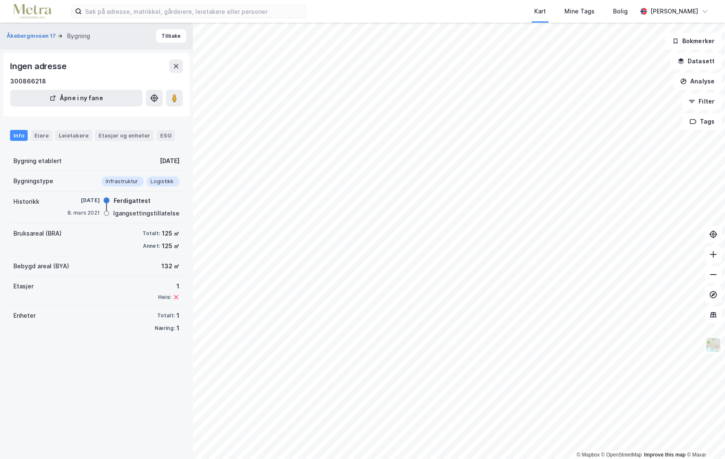  What do you see at coordinates (171, 36) in the screenshot?
I see `button: Tilbake` at bounding box center [171, 36].